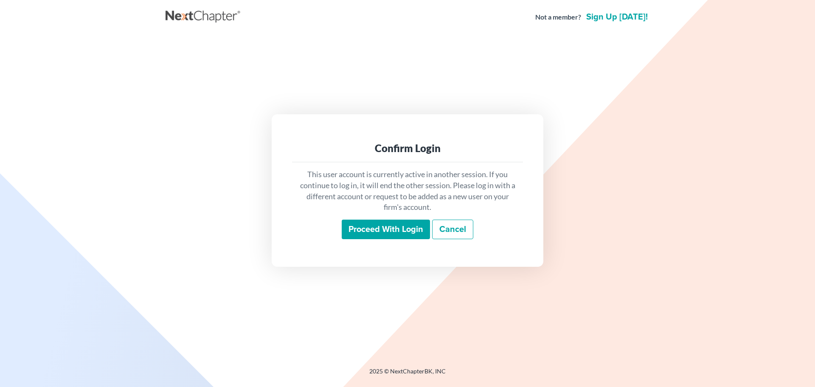 The width and height of the screenshot is (815, 387). I want to click on p: This user account is currently active in another session. If you continue to log in, it will end ..., so click(407, 191).